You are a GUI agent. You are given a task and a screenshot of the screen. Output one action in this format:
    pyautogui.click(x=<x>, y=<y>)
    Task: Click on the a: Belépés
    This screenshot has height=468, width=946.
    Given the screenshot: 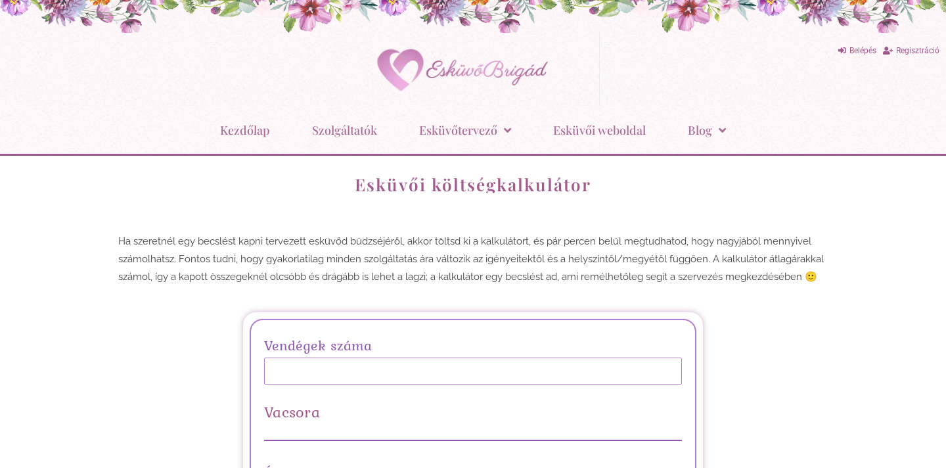 What is the action you would take?
    pyautogui.click(x=857, y=51)
    